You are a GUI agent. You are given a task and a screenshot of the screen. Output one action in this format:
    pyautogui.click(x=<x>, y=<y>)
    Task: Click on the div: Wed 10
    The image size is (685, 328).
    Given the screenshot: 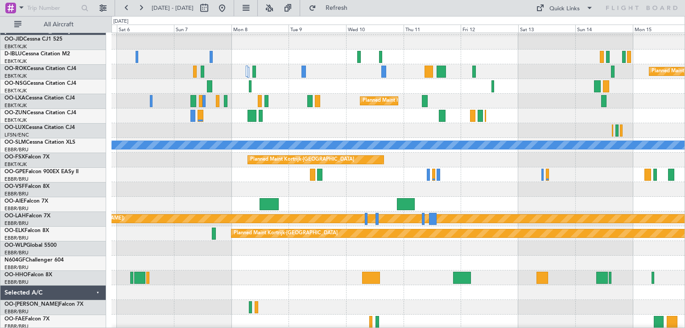 What is the action you would take?
    pyautogui.click(x=375, y=29)
    